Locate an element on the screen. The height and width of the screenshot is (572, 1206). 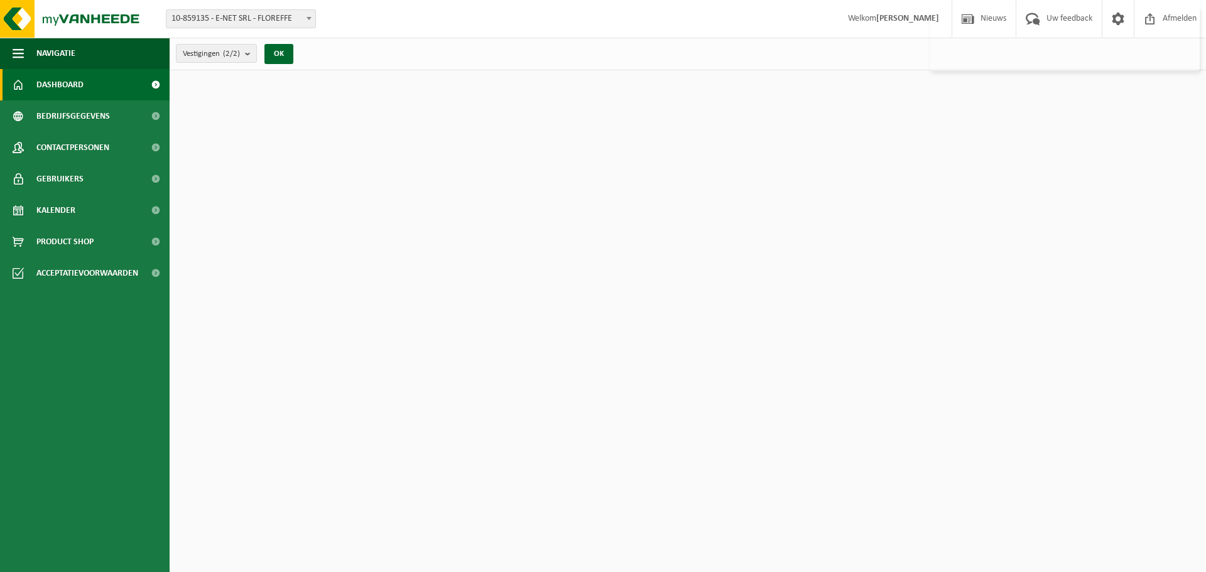
span: Kalender is located at coordinates (56, 210).